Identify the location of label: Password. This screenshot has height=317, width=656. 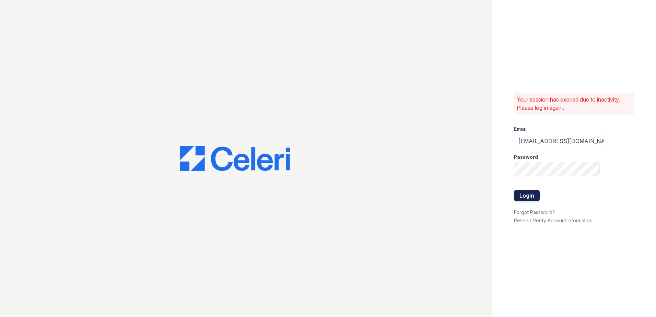
(526, 157).